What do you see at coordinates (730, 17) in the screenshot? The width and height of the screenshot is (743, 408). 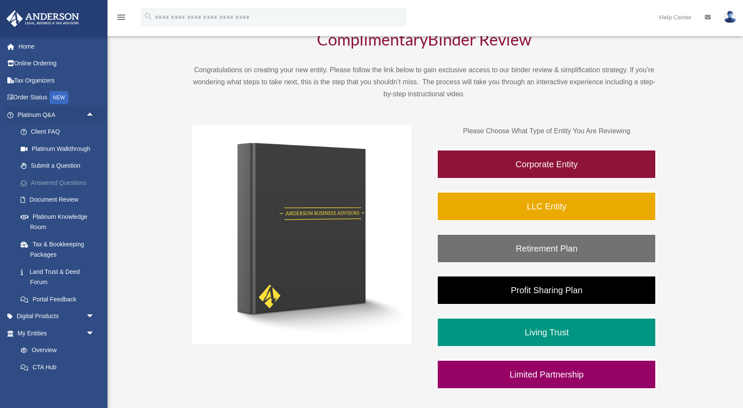 I see `img: User Pic` at bounding box center [730, 17].